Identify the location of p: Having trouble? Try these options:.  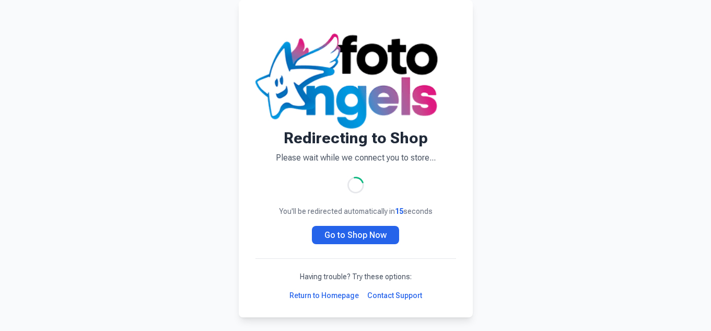
(356, 276).